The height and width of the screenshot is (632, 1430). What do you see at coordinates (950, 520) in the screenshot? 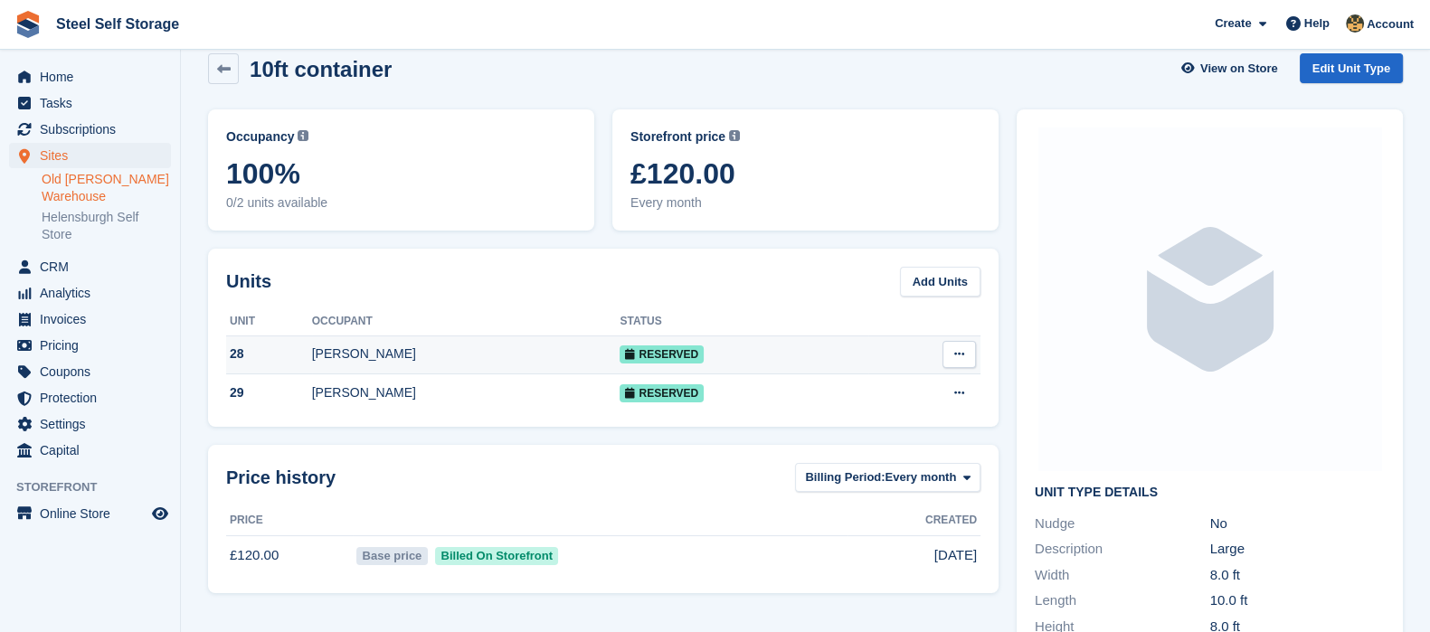
I see `span: Created` at bounding box center [950, 520].